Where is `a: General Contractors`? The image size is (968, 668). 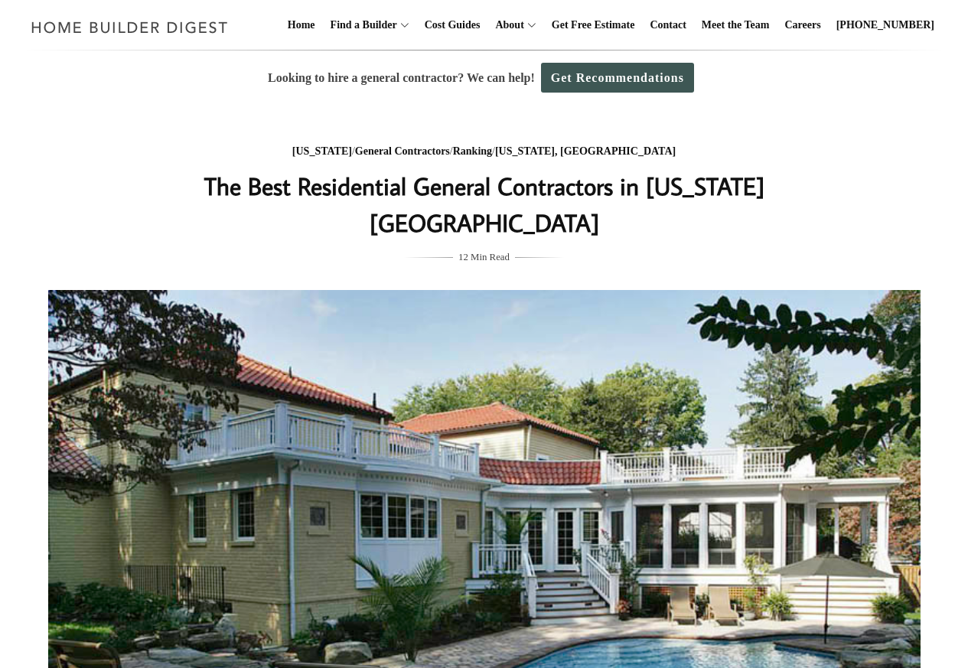 a: General Contractors is located at coordinates (403, 151).